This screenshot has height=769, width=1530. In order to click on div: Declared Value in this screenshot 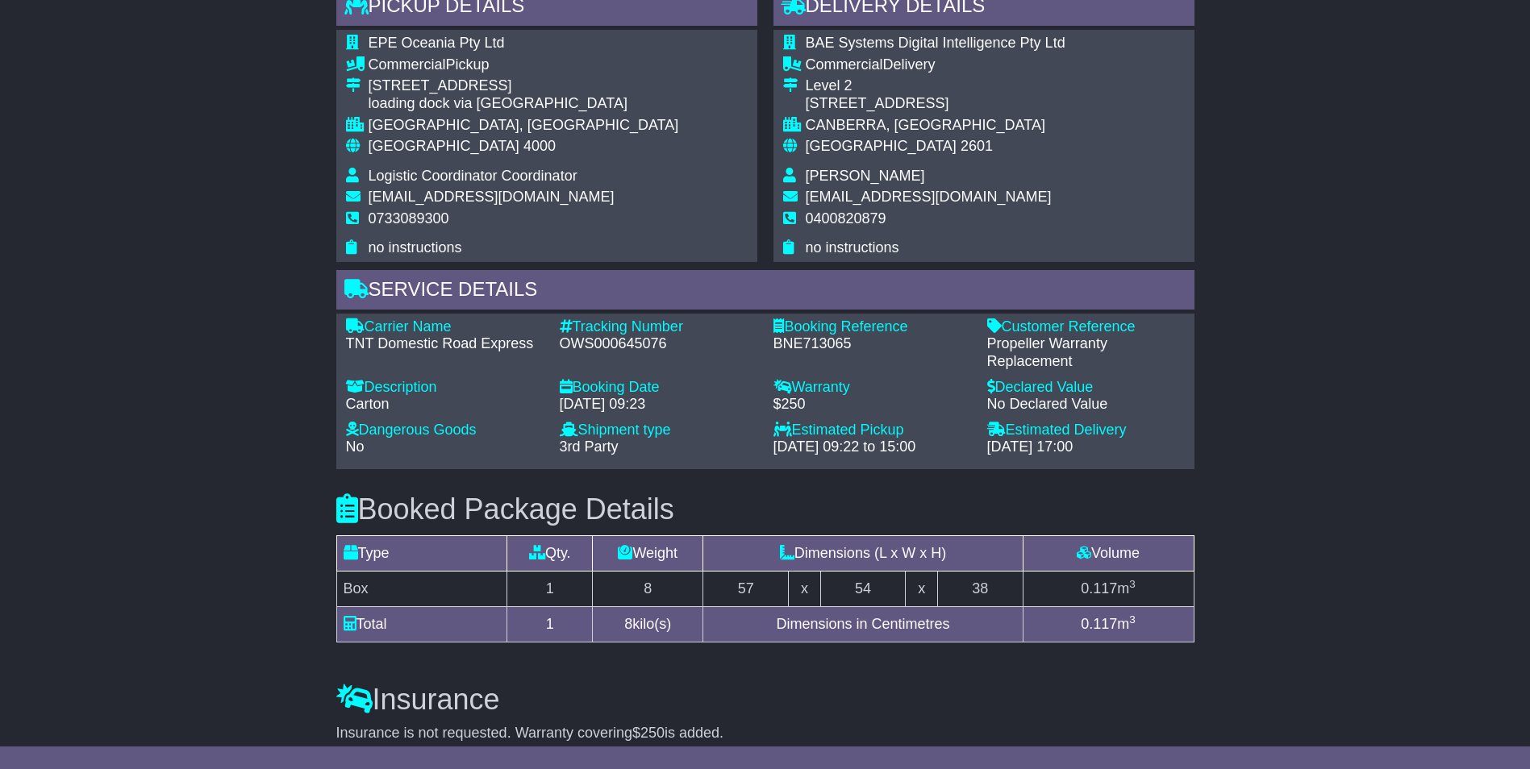, I will do `click(1085, 388)`.